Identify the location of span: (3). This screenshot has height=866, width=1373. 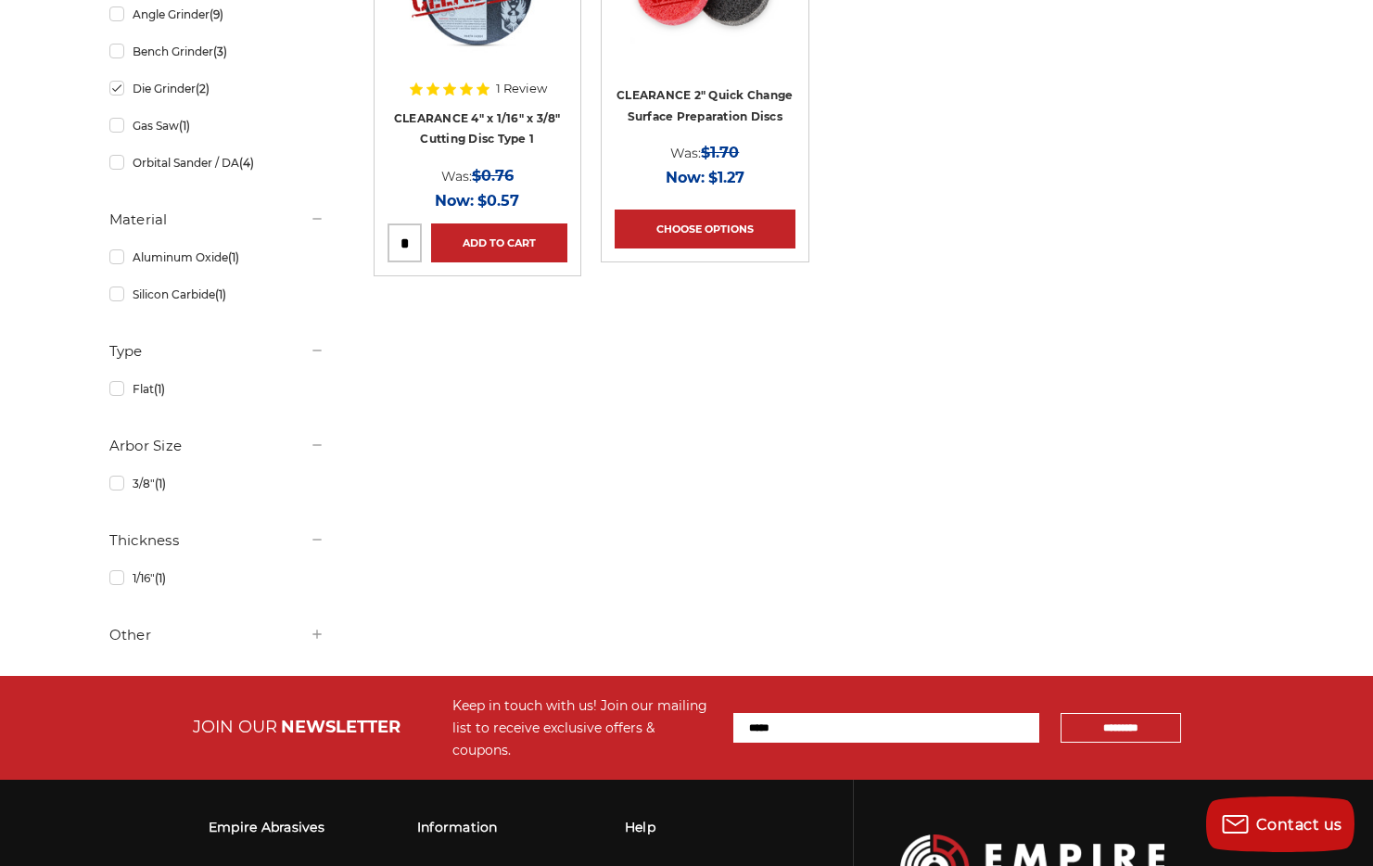
(220, 51).